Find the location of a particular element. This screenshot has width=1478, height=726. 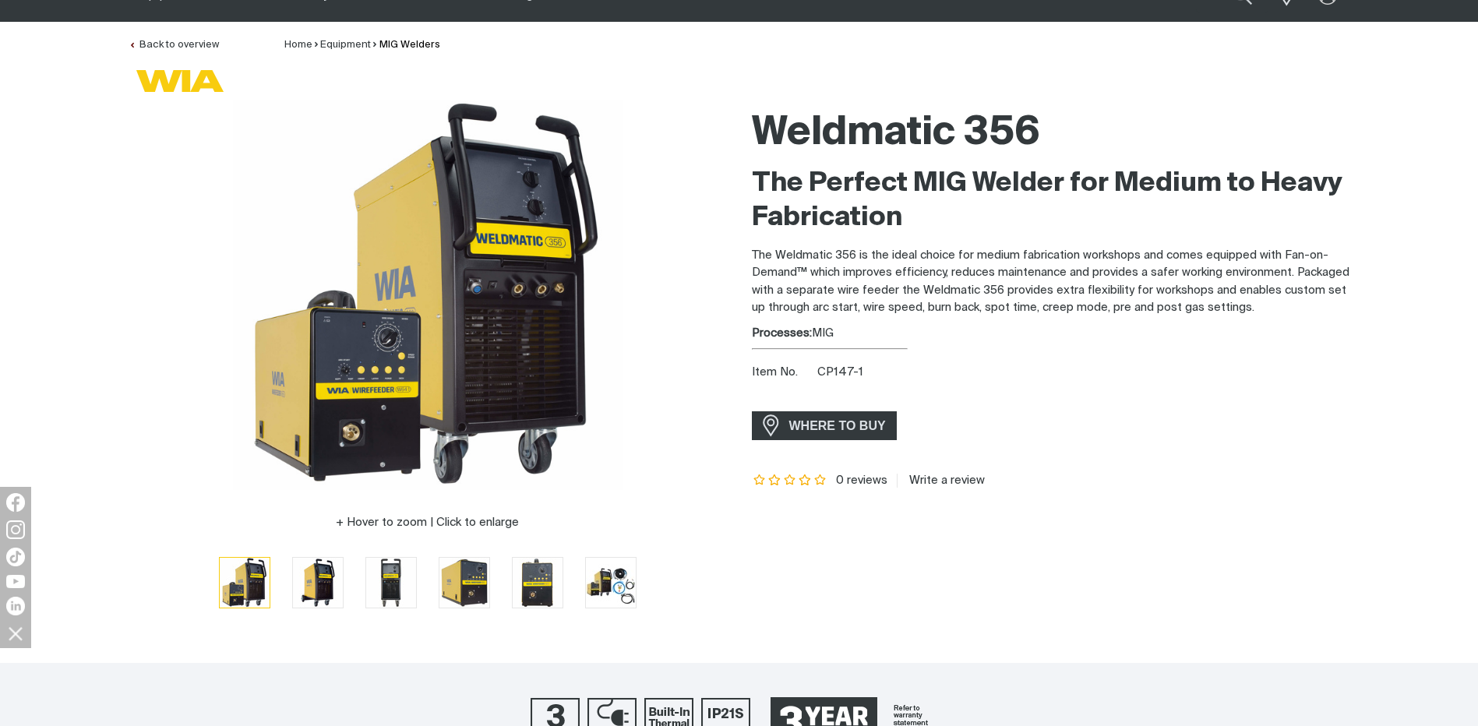

button: Go to slide 1 is located at coordinates (245, 583).